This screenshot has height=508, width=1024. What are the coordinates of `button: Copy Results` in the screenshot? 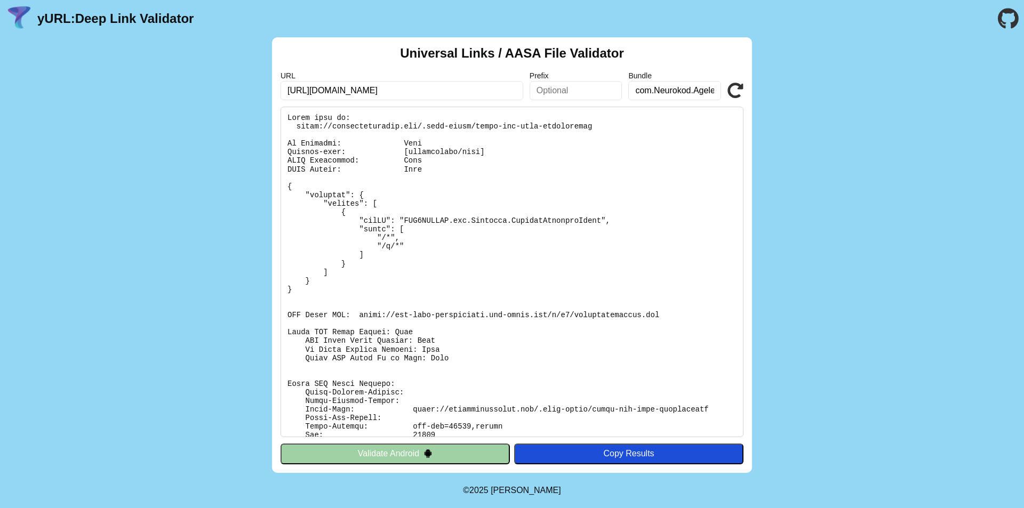 It's located at (629, 454).